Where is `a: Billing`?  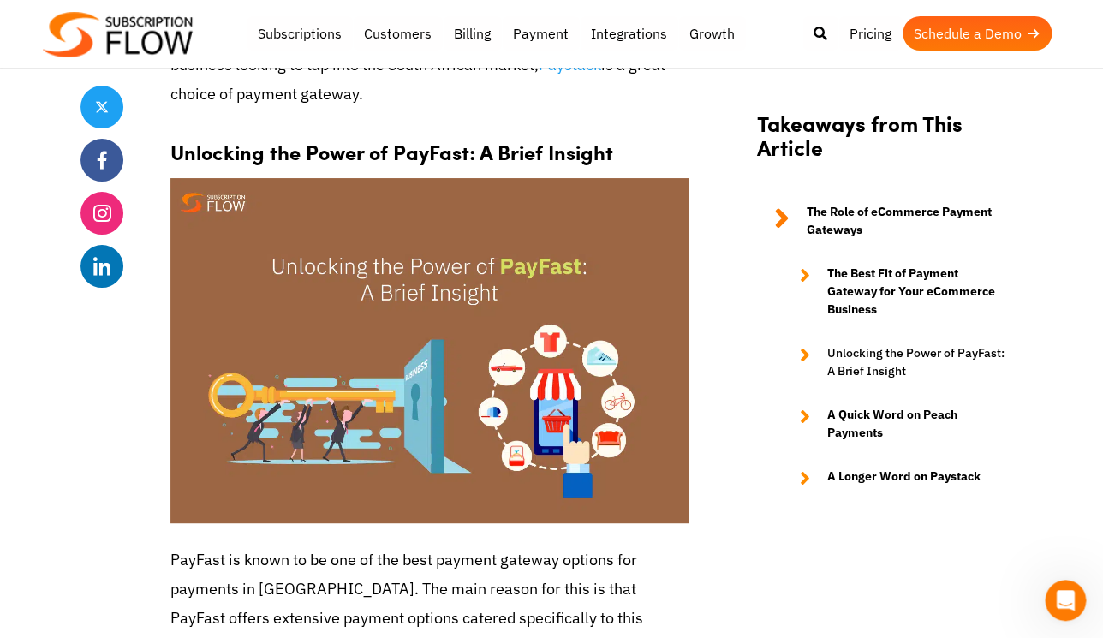
a: Billing is located at coordinates (472, 33).